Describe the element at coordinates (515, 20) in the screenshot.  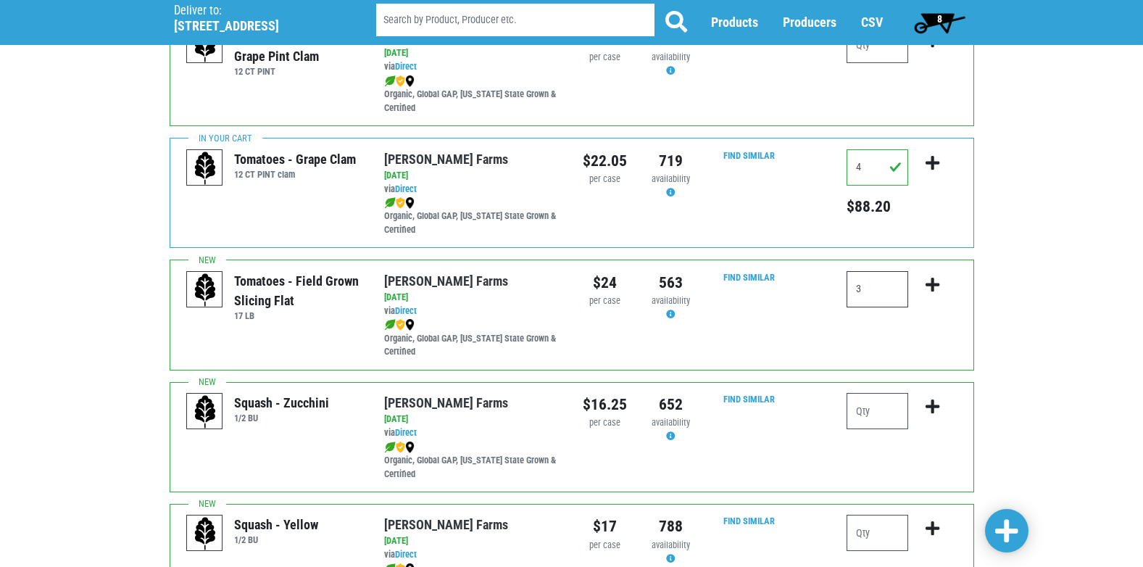
I see `input: Search by Product, Producer etc.` at that location.